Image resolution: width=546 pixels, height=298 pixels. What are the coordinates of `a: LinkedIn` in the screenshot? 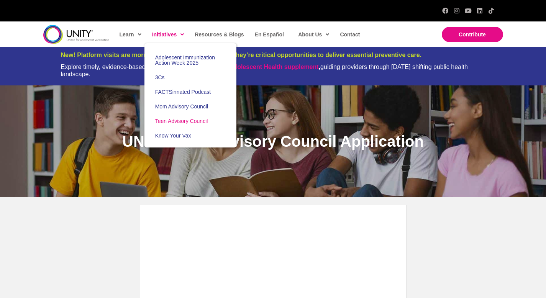 It's located at (480, 11).